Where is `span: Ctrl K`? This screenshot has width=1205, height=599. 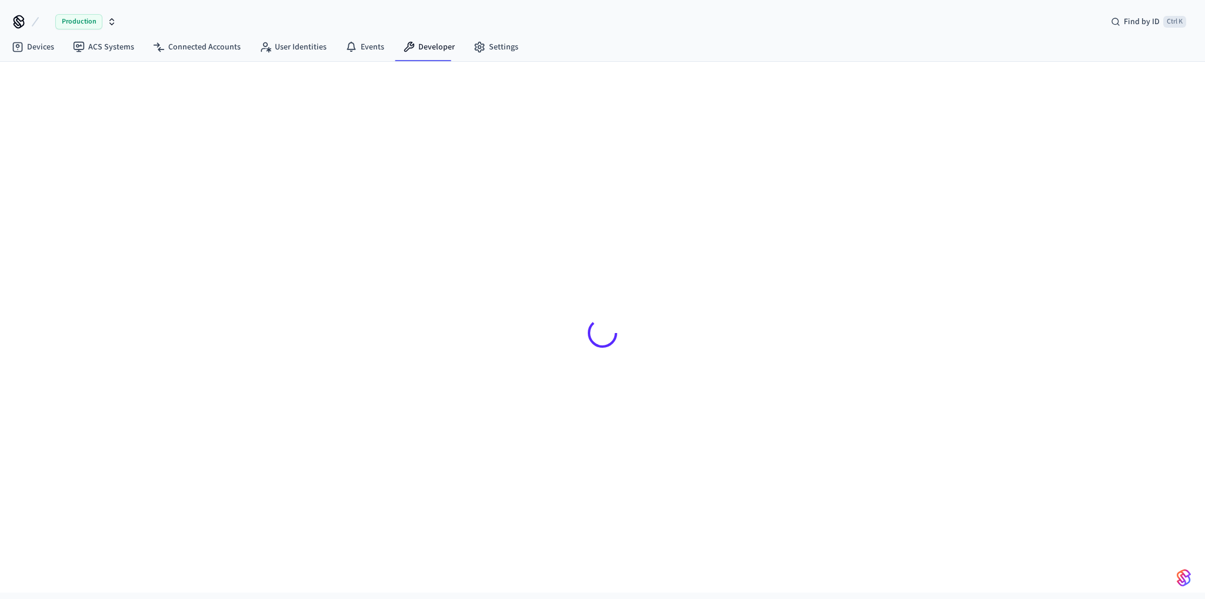
span: Ctrl K is located at coordinates (1174, 22).